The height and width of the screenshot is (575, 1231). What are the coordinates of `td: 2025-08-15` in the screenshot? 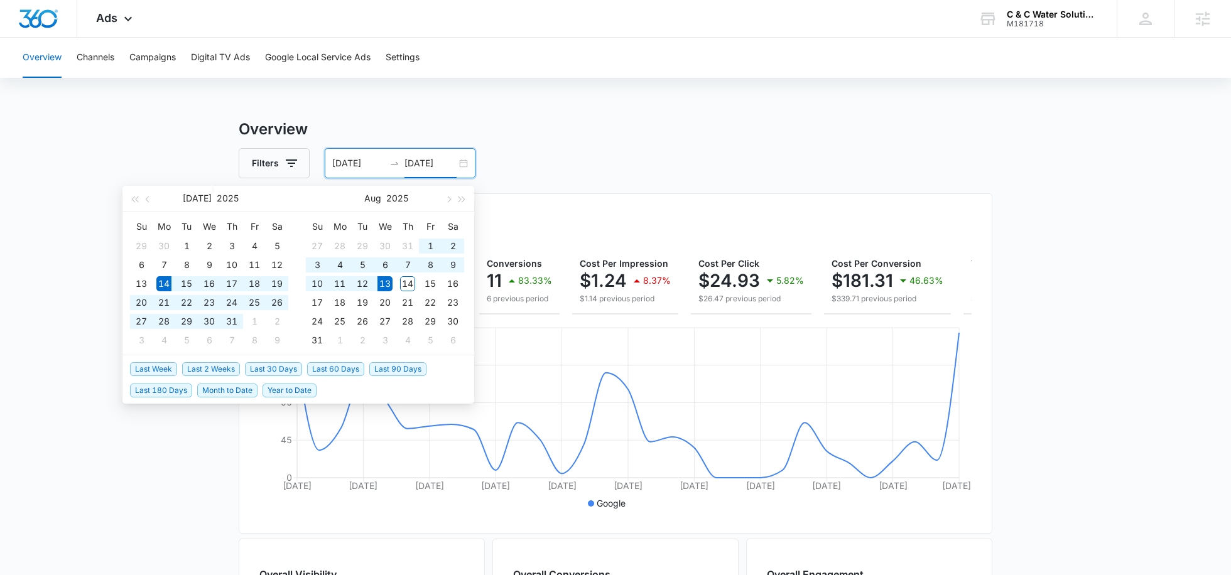 It's located at (430, 284).